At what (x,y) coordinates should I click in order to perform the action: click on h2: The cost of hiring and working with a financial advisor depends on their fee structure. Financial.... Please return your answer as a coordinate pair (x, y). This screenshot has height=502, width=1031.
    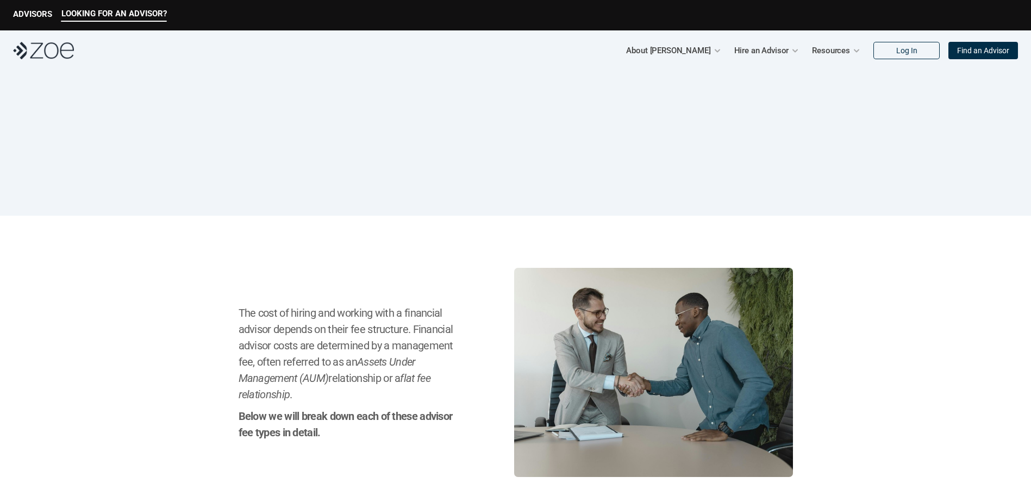
    Looking at the image, I should click on (349, 354).